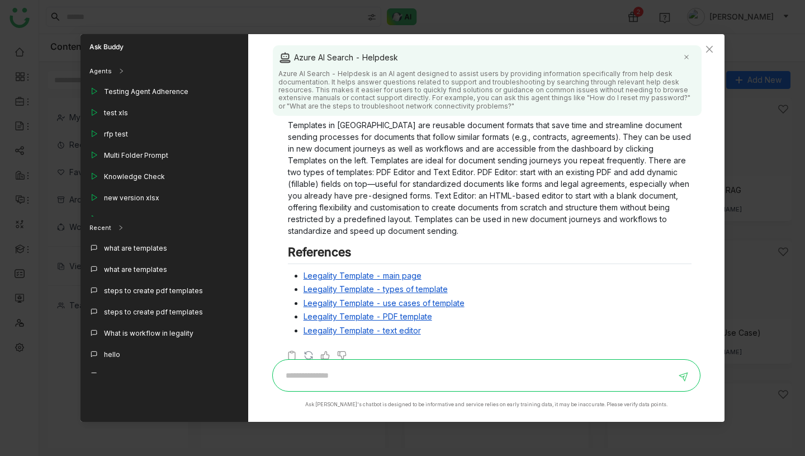 The width and height of the screenshot is (805, 456). Describe the element at coordinates (131, 198) in the screenshot. I see `div: new version xlsx` at that location.